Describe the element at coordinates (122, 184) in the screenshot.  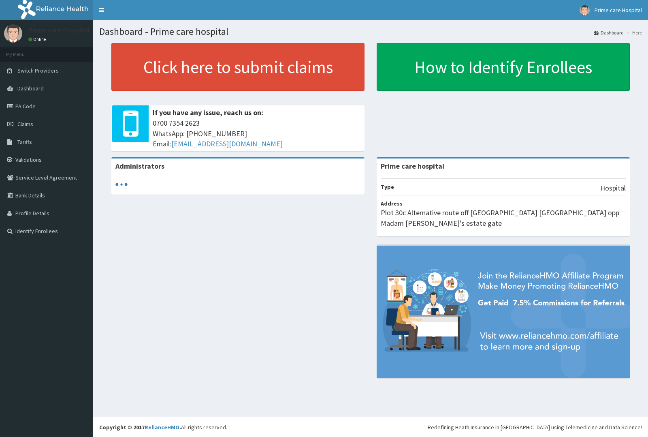
I see `svg: audio-loading` at that location.